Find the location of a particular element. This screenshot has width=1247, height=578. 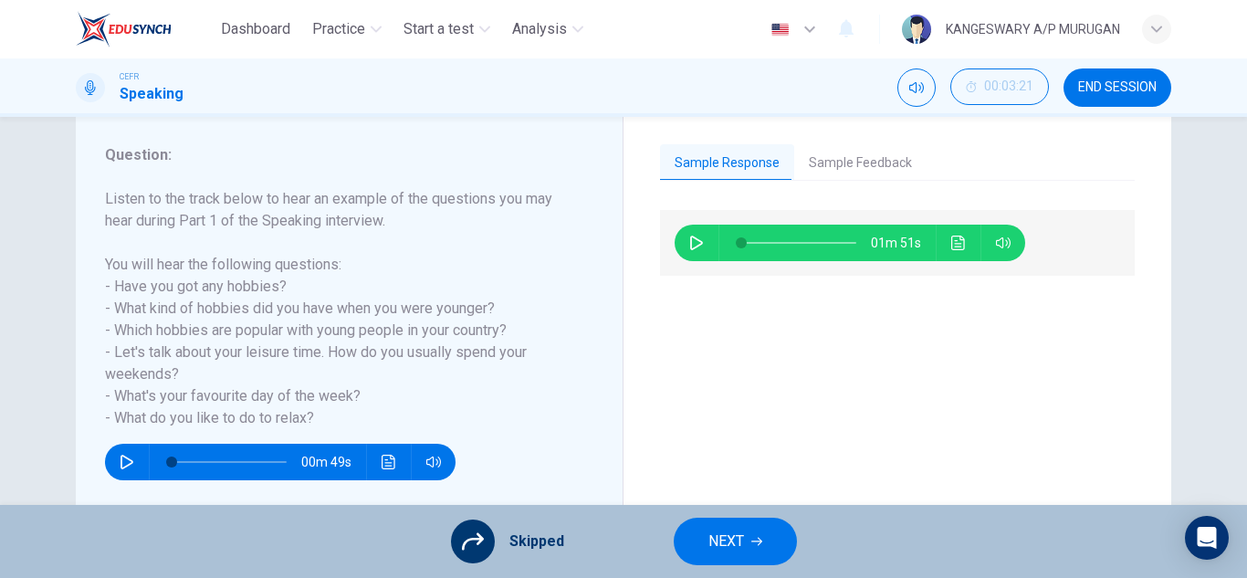

span: END SESSION is located at coordinates (1117, 88).